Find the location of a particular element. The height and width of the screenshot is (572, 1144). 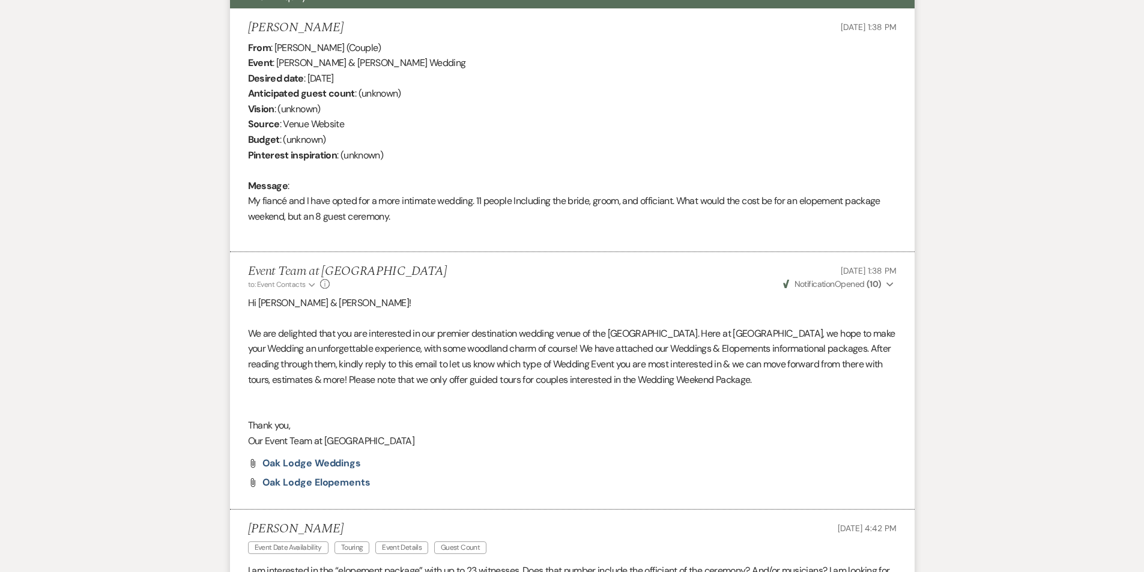

span: Oak Lodge Weddings is located at coordinates (312, 463).